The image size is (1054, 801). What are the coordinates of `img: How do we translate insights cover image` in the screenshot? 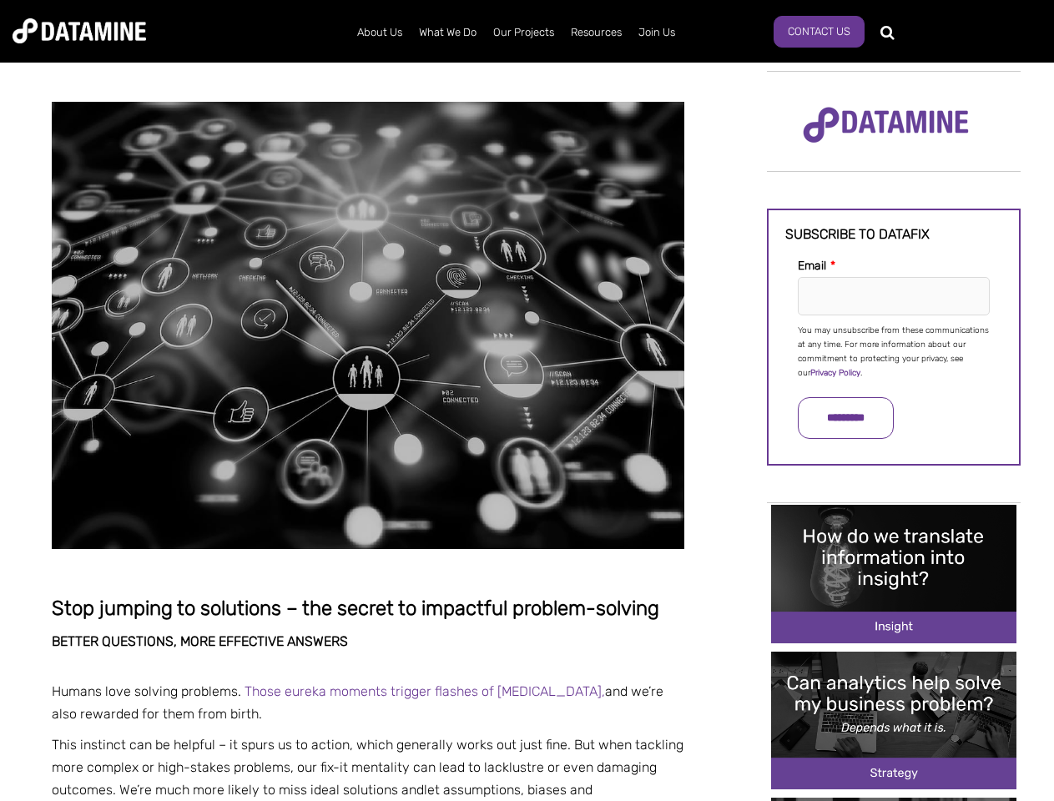 It's located at (894, 573).